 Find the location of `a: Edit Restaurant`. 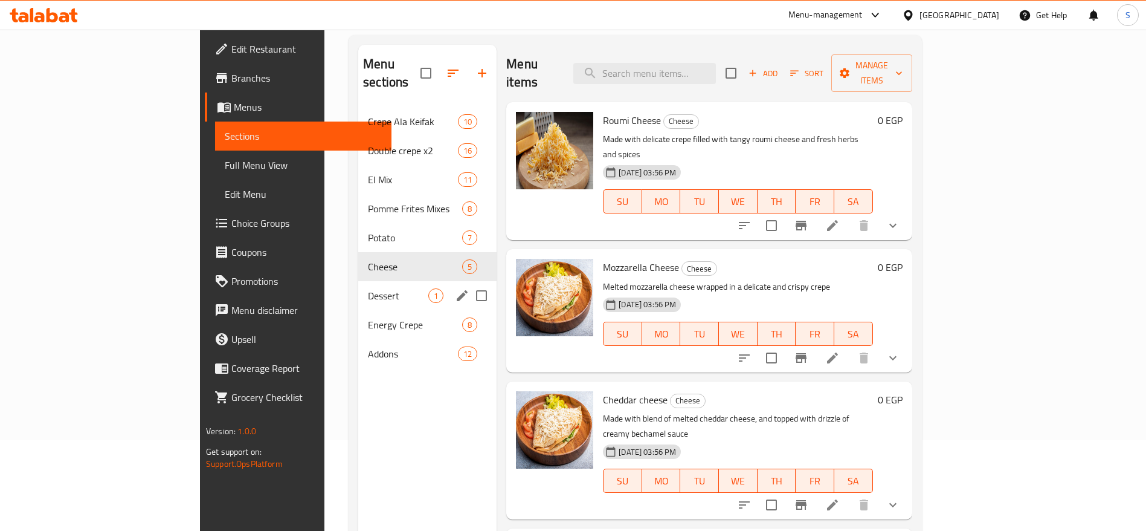

a: Edit Restaurant is located at coordinates (298, 49).